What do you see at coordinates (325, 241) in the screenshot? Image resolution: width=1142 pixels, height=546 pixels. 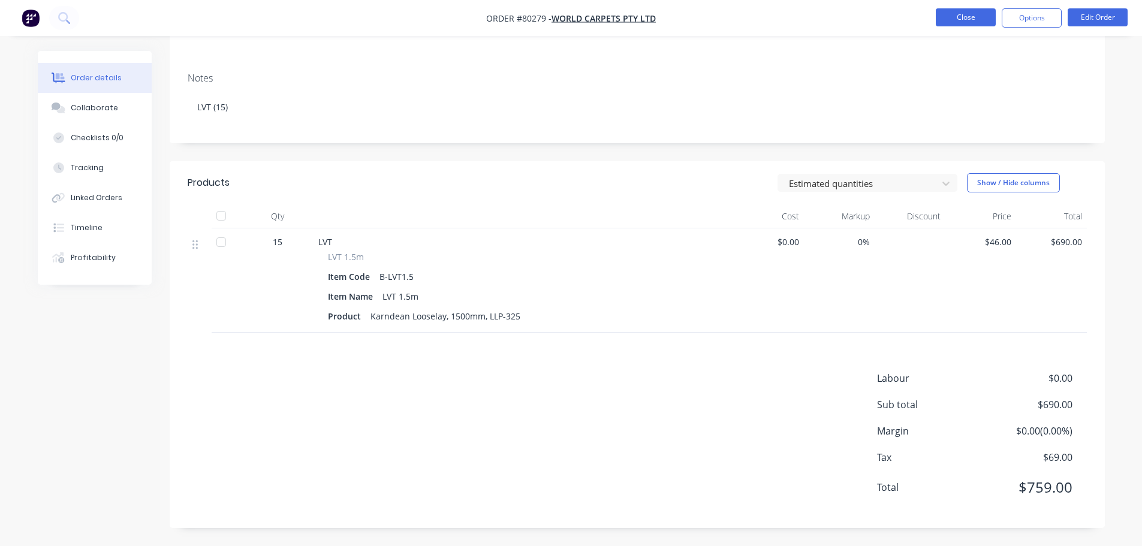 I see `span: LVT` at bounding box center [325, 241].